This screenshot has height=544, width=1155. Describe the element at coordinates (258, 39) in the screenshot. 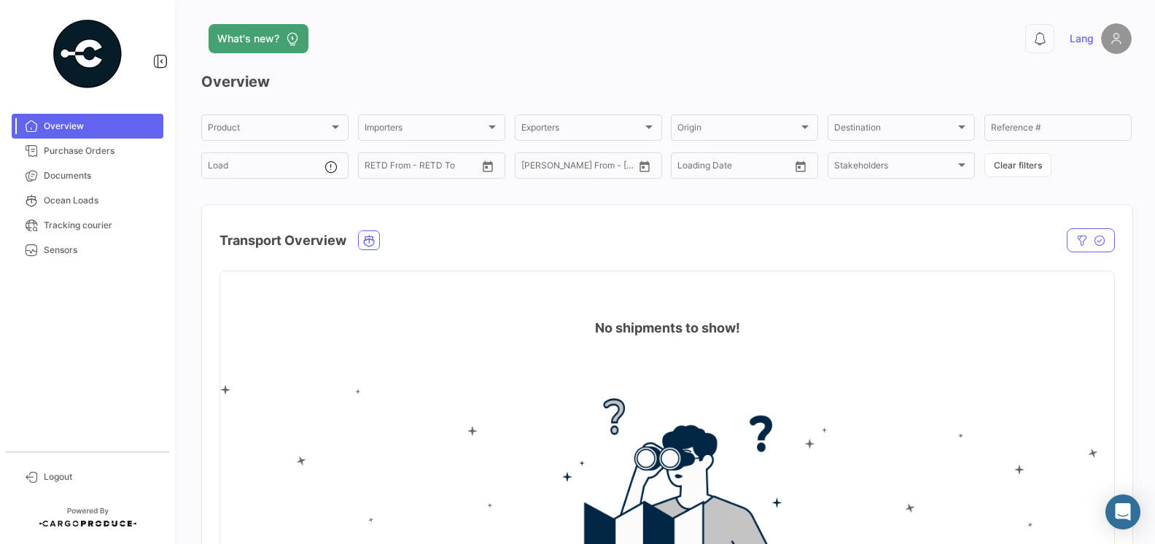

I see `button: What's new?` at that location.